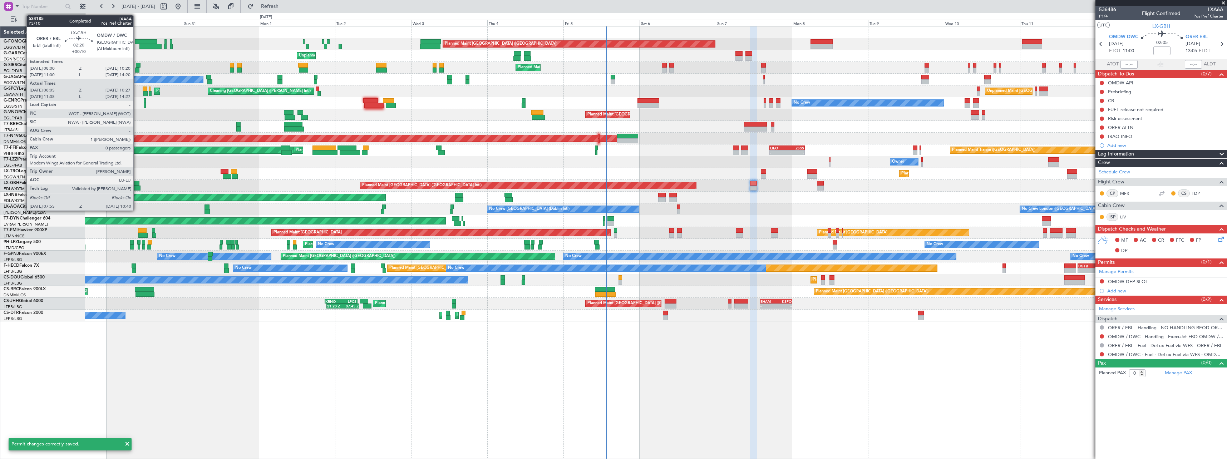 This screenshot has width=1227, height=459. Describe the element at coordinates (460, 315) in the screenshot. I see `div: Planned Maint Sofia` at that location.